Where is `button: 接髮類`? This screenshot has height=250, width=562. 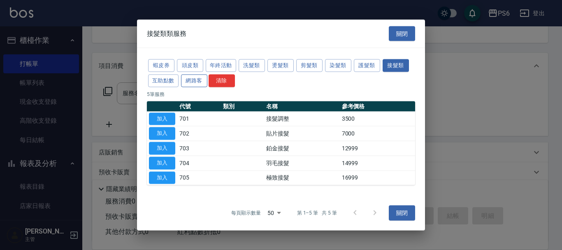
button: 接髮類 is located at coordinates (396, 65).